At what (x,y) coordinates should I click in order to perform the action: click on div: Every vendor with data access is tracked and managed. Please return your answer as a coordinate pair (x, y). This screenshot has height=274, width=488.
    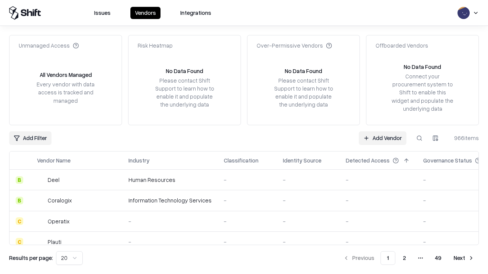
    Looking at the image, I should click on (66, 92).